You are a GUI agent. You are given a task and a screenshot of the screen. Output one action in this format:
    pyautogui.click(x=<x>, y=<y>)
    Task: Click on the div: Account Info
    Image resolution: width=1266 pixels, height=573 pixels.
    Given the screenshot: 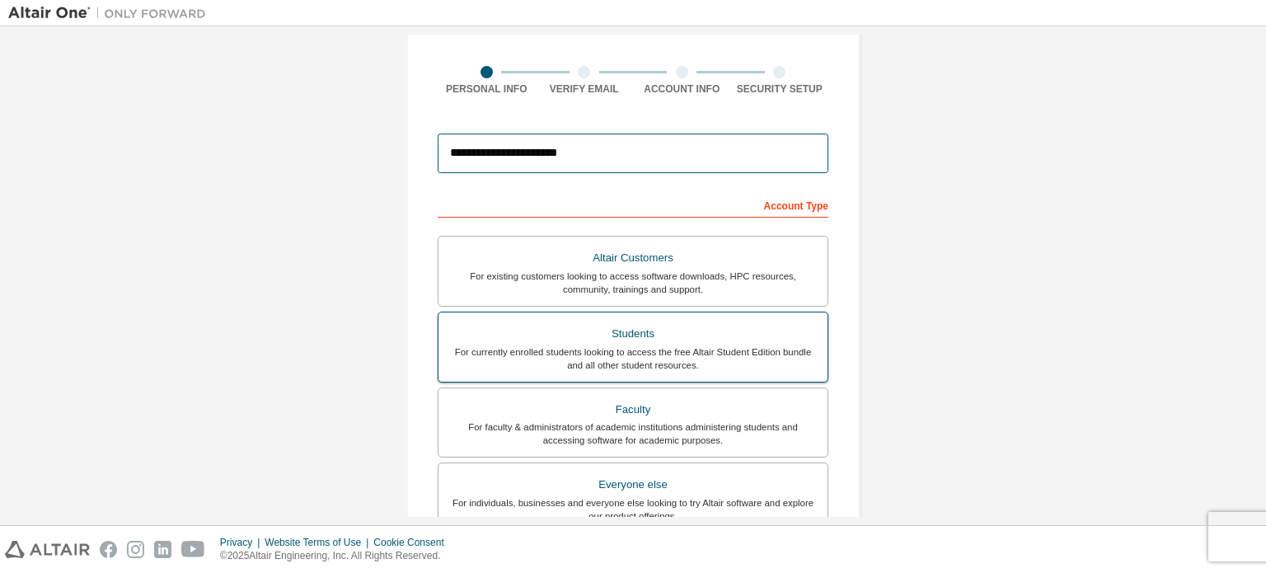 What is the action you would take?
    pyautogui.click(x=681, y=89)
    